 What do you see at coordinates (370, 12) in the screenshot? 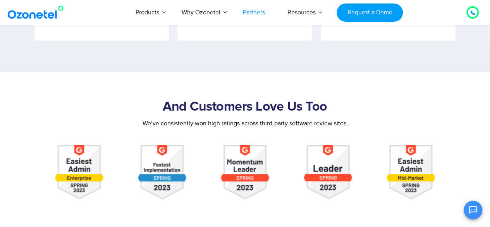
I see `a: Request a Demo` at bounding box center [370, 12].